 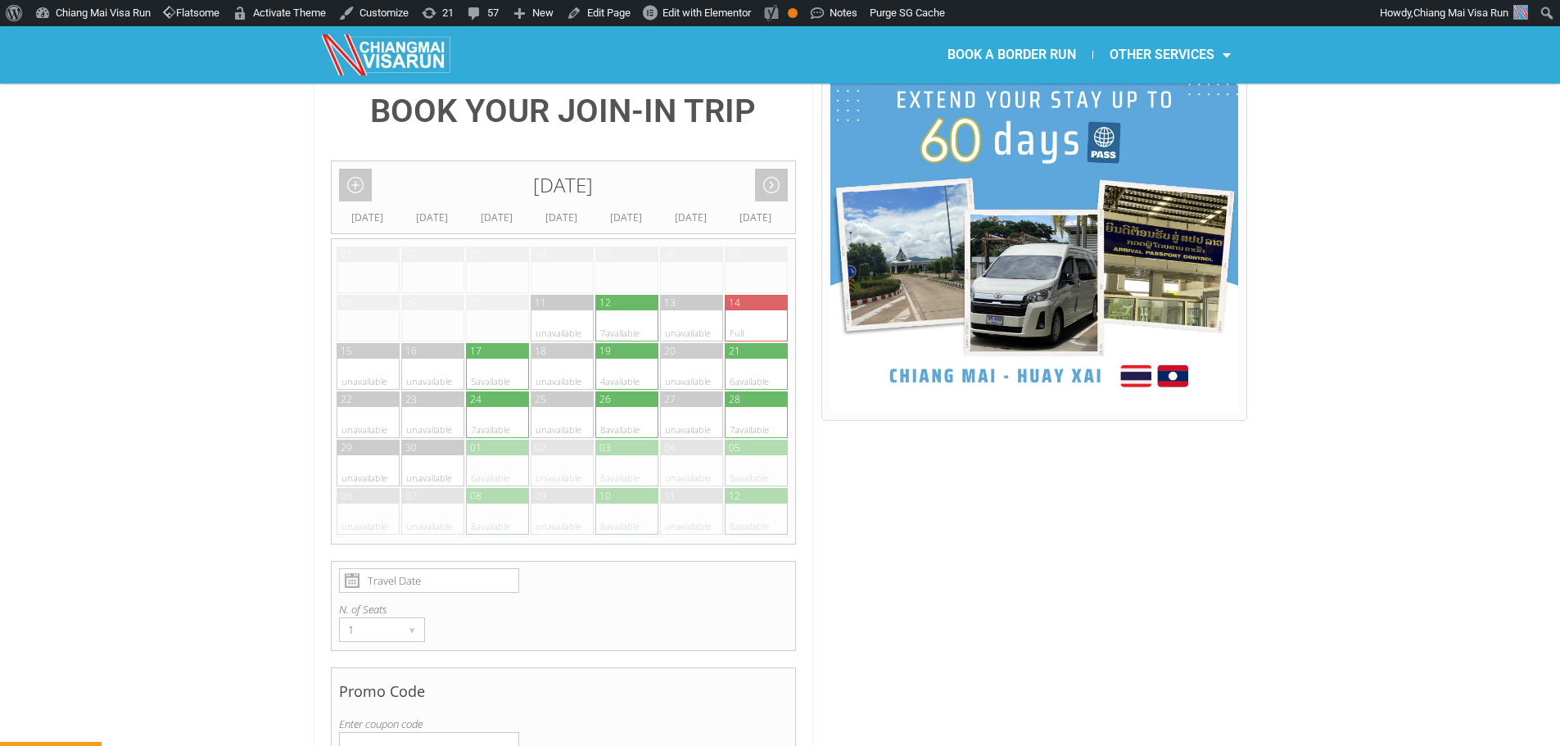 I want to click on div: 27, so click(x=670, y=399).